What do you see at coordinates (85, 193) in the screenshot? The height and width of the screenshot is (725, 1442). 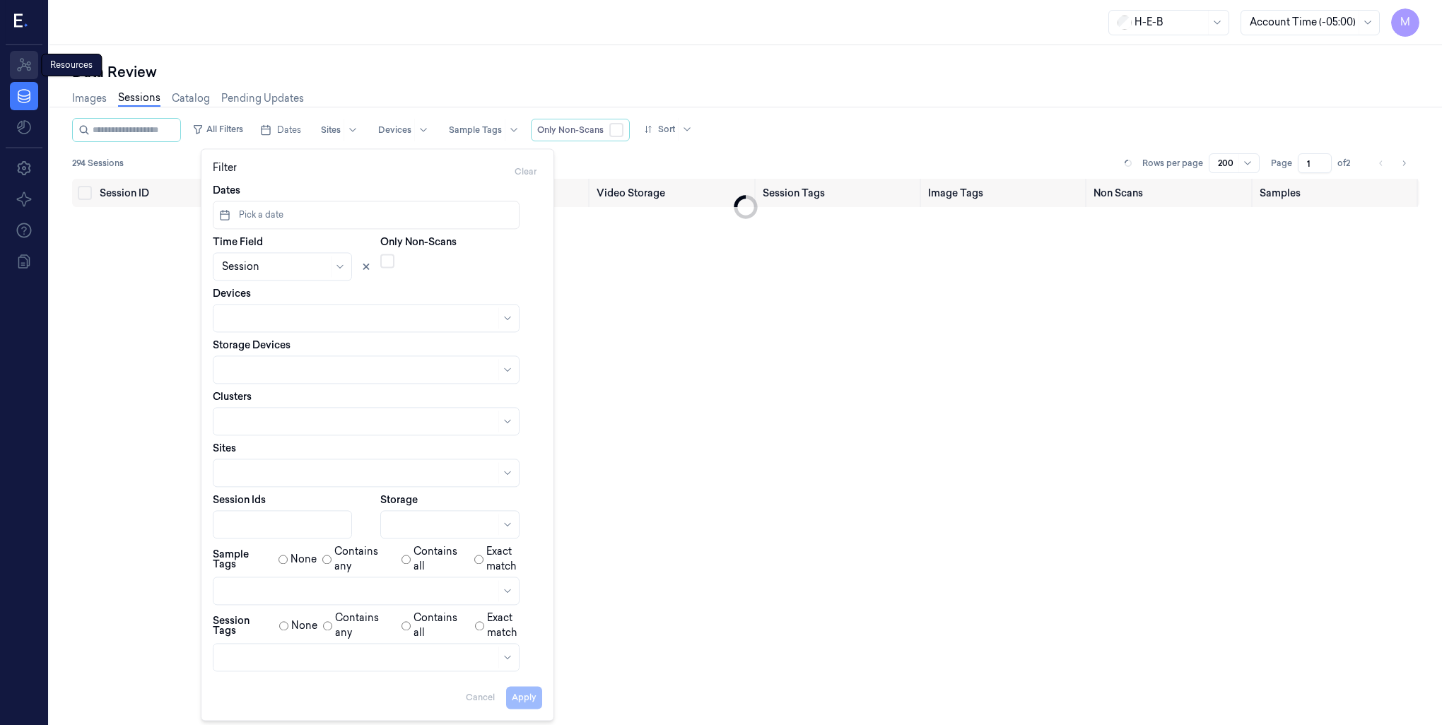 I see `button: Select all` at bounding box center [85, 193].